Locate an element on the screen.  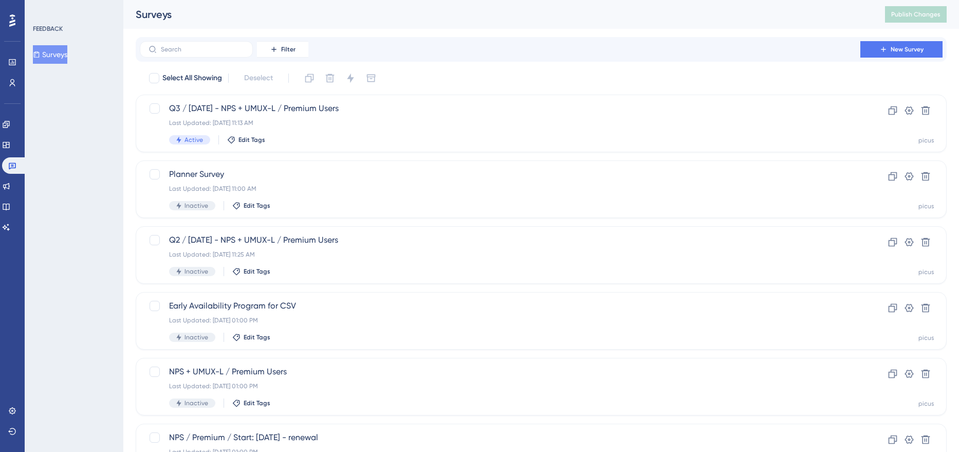
span: Publish Changes is located at coordinates (916, 14).